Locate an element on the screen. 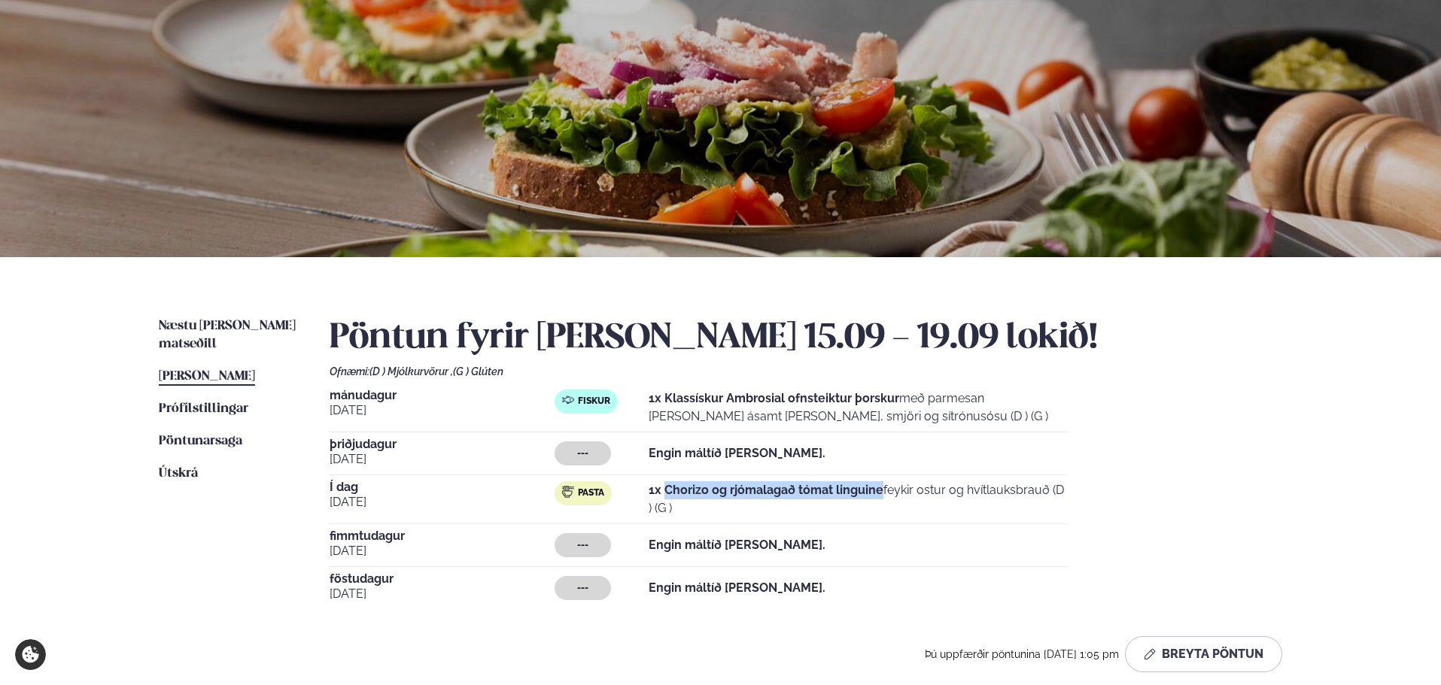  span: föstudagur is located at coordinates (442, 579).